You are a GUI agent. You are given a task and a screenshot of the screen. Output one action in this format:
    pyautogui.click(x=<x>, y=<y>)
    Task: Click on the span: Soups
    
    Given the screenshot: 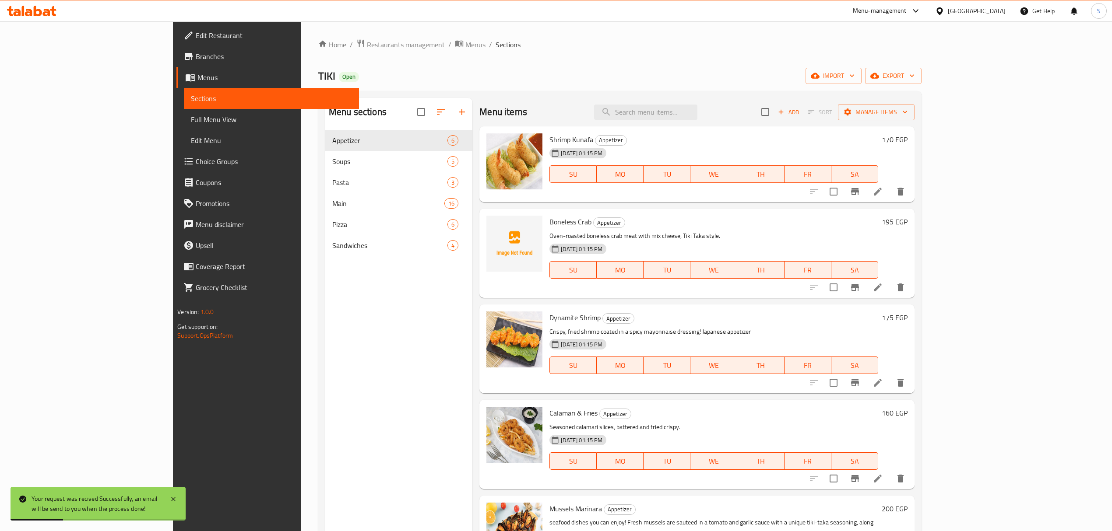 What is the action you would take?
    pyautogui.click(x=390, y=162)
    